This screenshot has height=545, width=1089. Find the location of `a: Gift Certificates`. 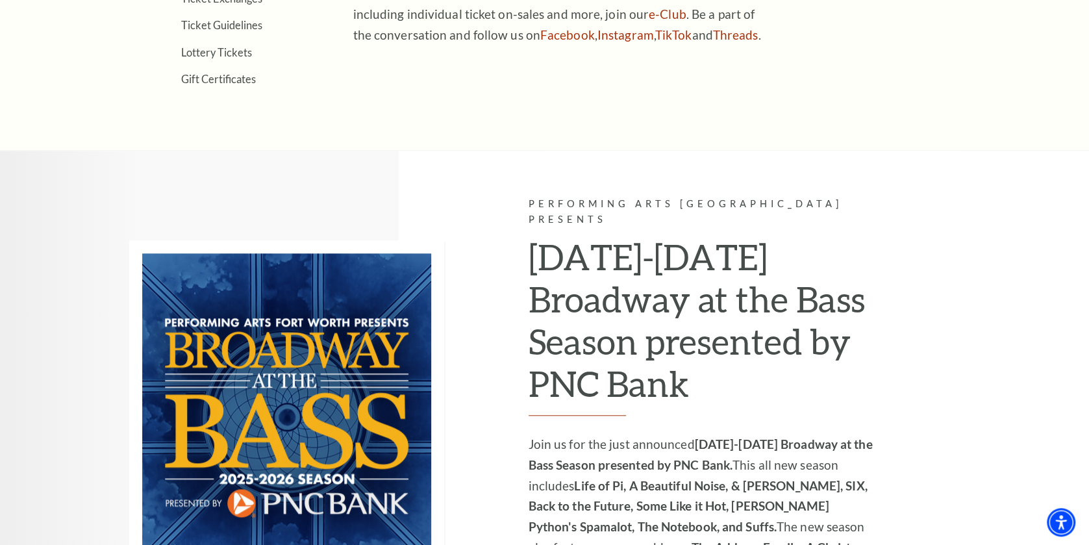

a: Gift Certificates is located at coordinates (218, 79).